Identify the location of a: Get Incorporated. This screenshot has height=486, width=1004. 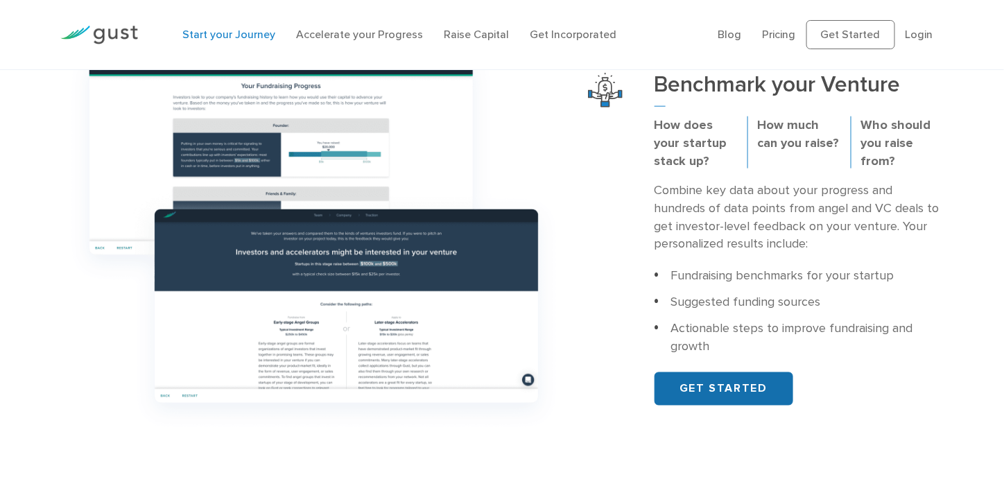
(573, 34).